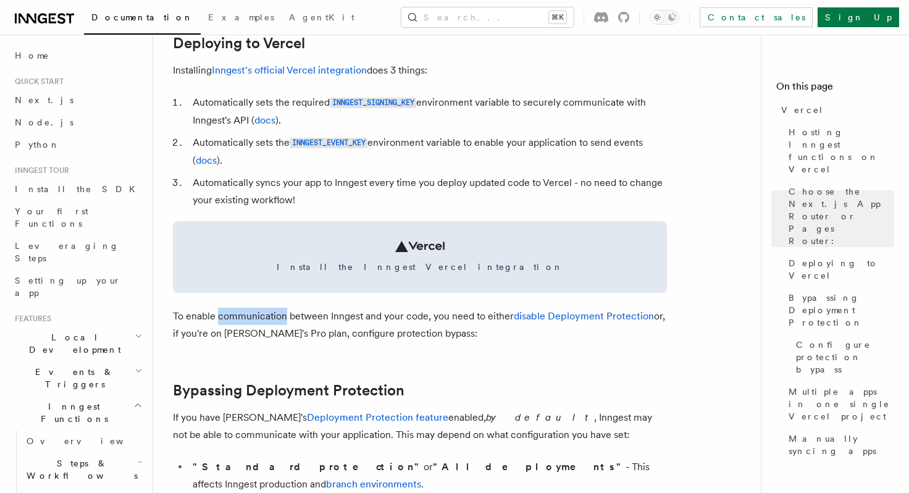 This screenshot has height=493, width=909. Describe the element at coordinates (841, 404) in the screenshot. I see `span: Multiple apps in one single Vercel project` at that location.